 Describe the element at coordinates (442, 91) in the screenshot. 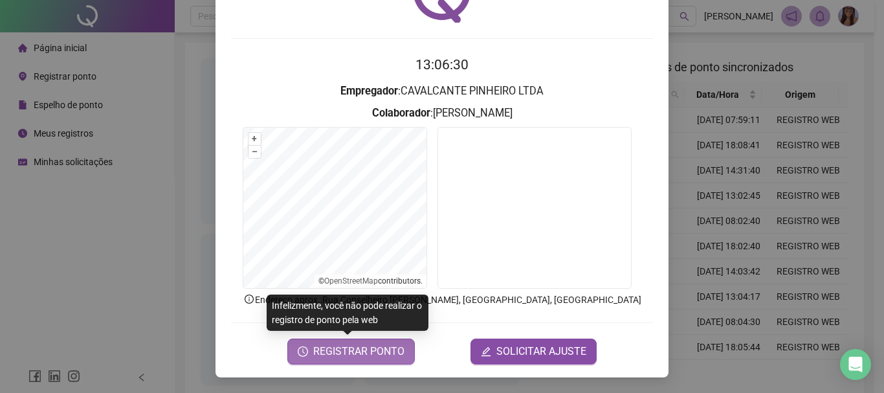

I see `h3: : CAVALCANTE PINHEIRO LTDA` at that location.